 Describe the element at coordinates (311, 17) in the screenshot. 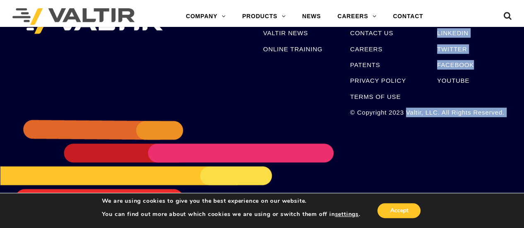

I see `a: NEWS` at that location.